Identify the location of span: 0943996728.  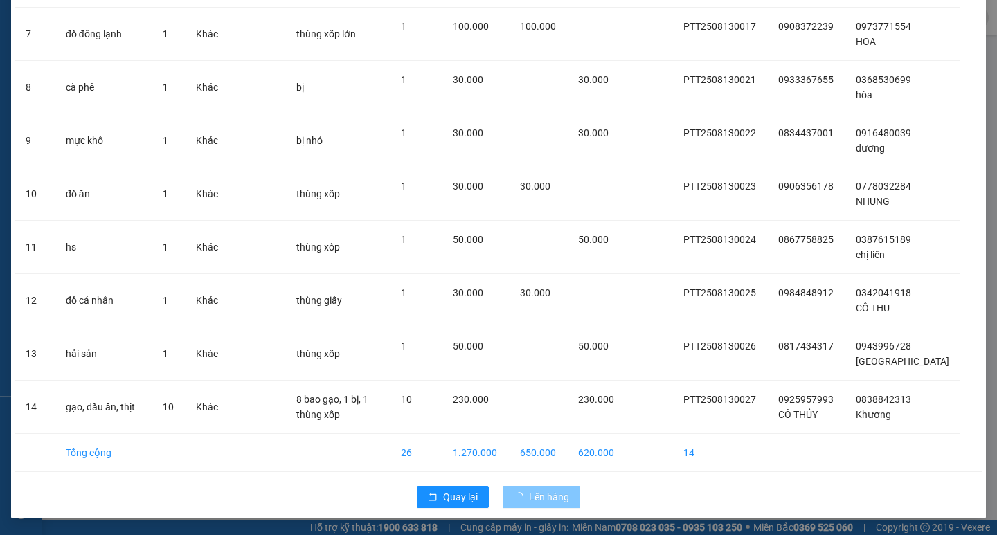
(883, 346).